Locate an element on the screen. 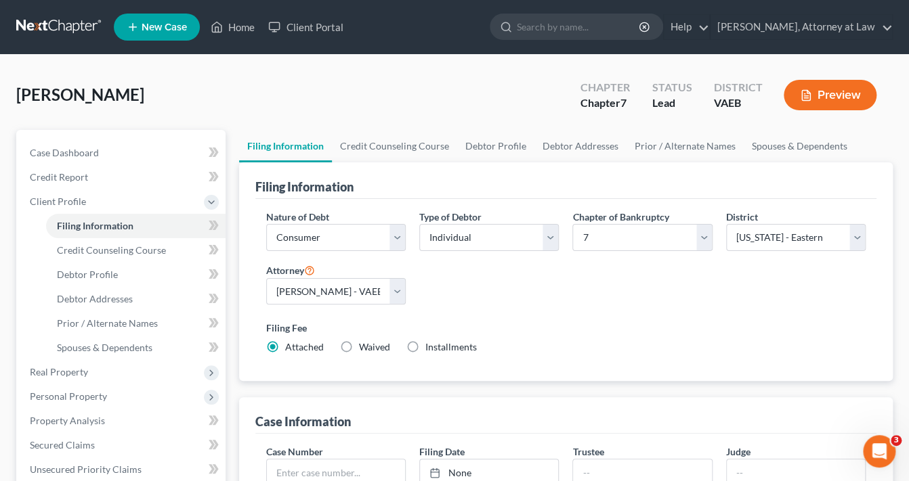 The image size is (909, 481). label: Attorney is located at coordinates (290, 270).